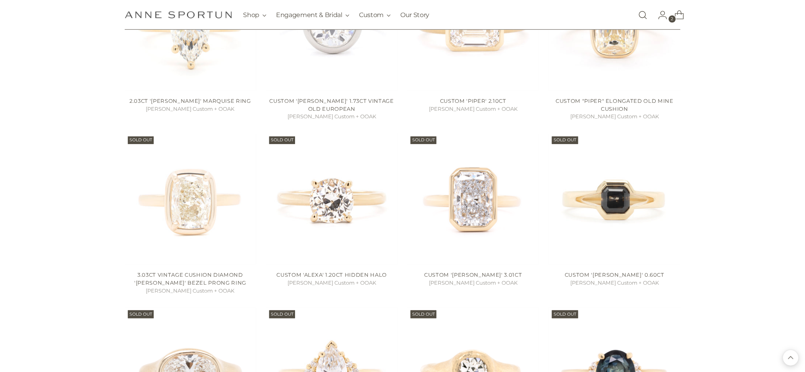 Image resolution: width=805 pixels, height=372 pixels. Describe the element at coordinates (615, 199) in the screenshot. I see `a: Custom 'Patricia' 0.60ct` at that location.